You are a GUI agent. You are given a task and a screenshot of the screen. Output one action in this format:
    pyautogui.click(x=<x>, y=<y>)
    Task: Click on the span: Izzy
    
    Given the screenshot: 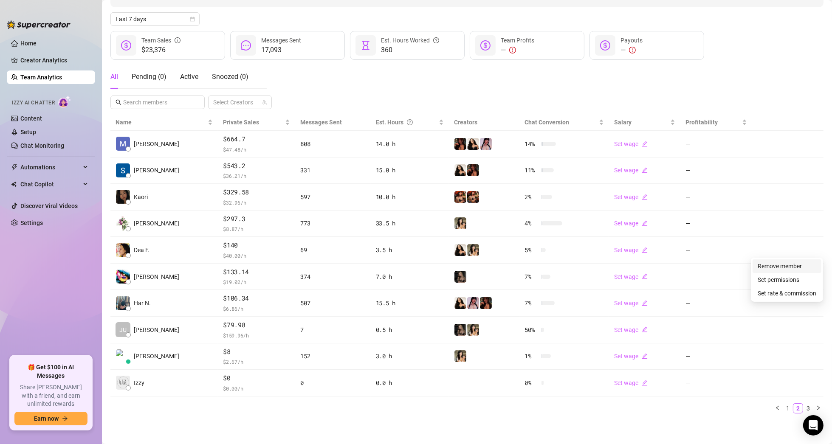 What is the action you would take?
    pyautogui.click(x=139, y=383)
    